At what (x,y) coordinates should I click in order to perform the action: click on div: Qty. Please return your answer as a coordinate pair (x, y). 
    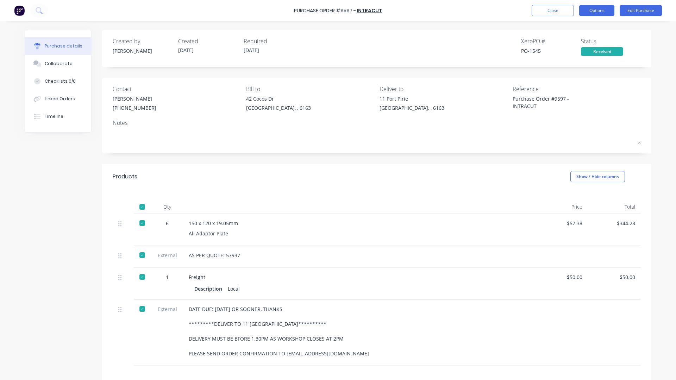
    Looking at the image, I should click on (167, 207).